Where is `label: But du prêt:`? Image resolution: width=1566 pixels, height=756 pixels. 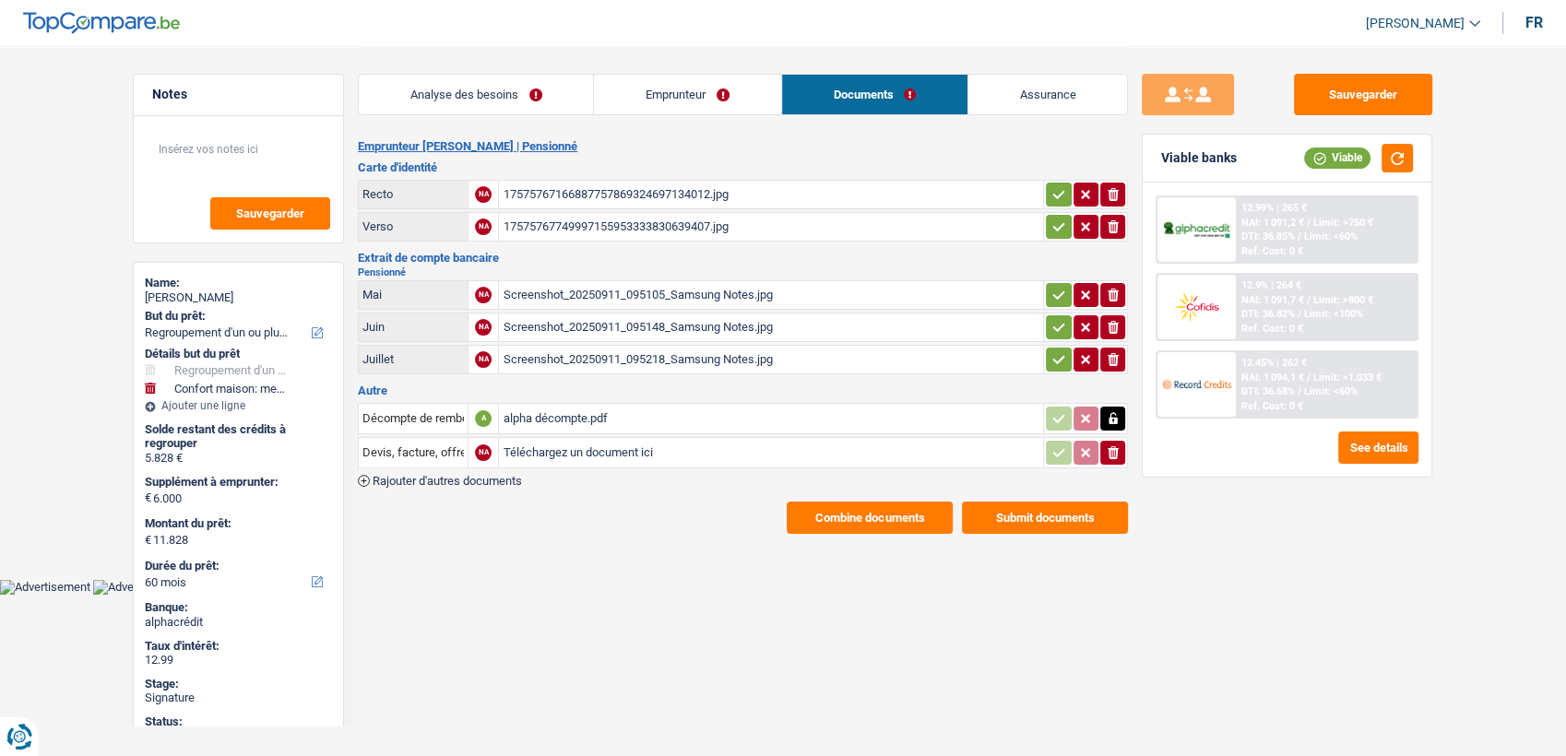 label: But du prêt: is located at coordinates (236, 316).